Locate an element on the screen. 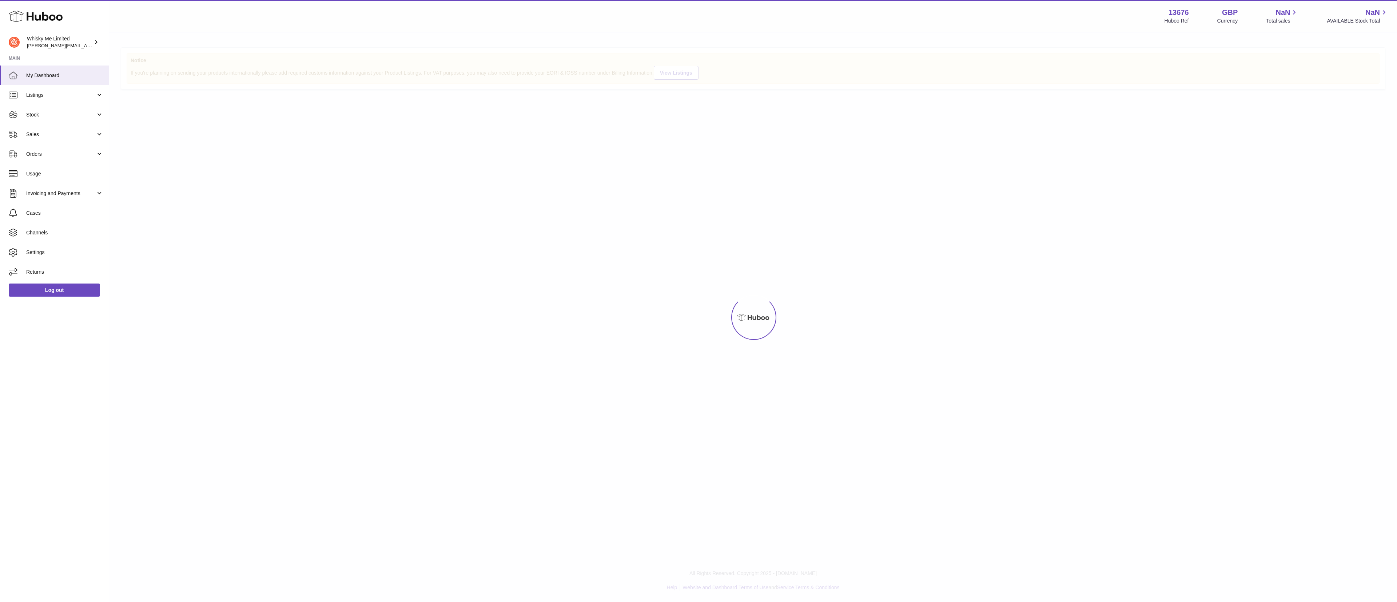  span: Sales is located at coordinates (61, 134).